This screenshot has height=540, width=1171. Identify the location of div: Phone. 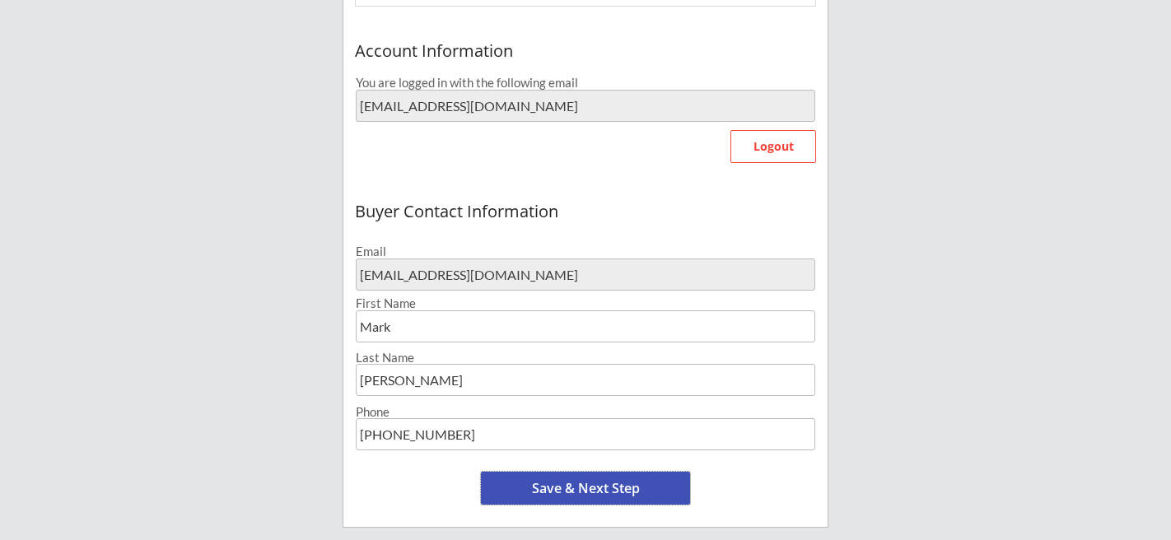
(585, 412).